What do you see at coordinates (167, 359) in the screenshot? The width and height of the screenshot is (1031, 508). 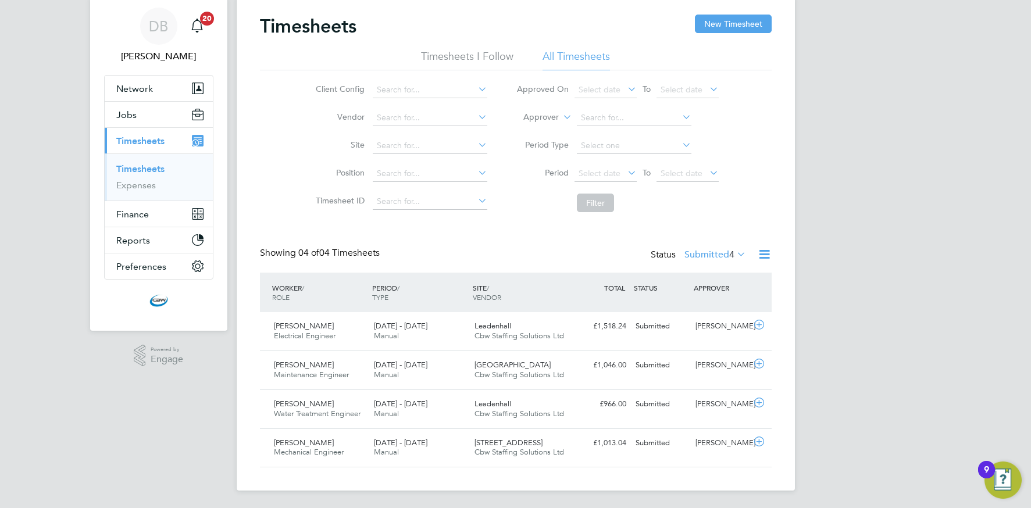 I see `span: Engage` at bounding box center [167, 359].